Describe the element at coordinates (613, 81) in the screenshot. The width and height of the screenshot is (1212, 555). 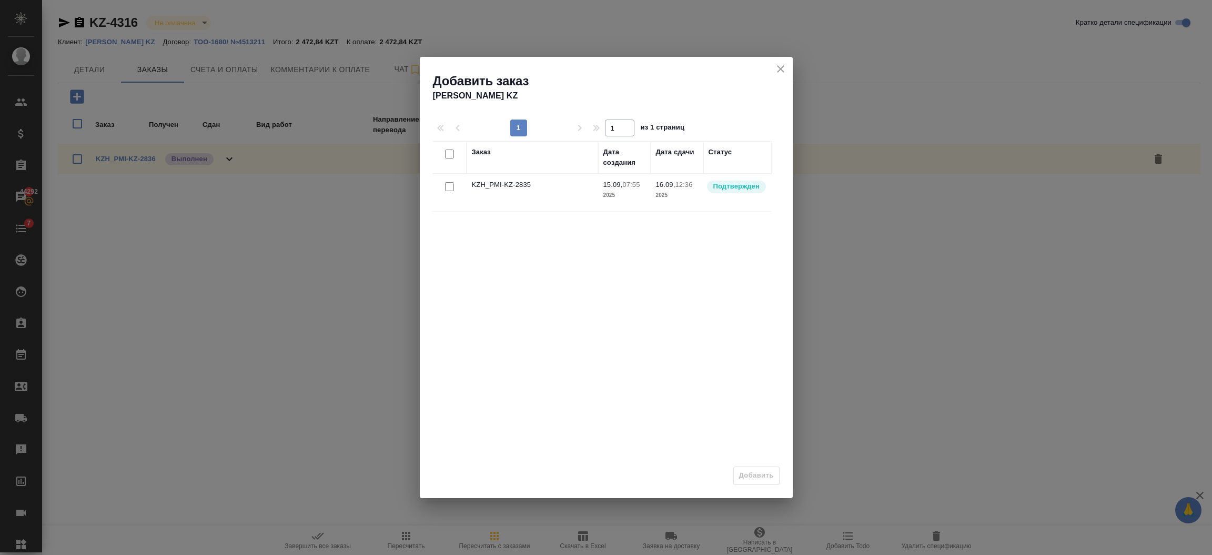
I see `h2: Добавить заказ` at that location.